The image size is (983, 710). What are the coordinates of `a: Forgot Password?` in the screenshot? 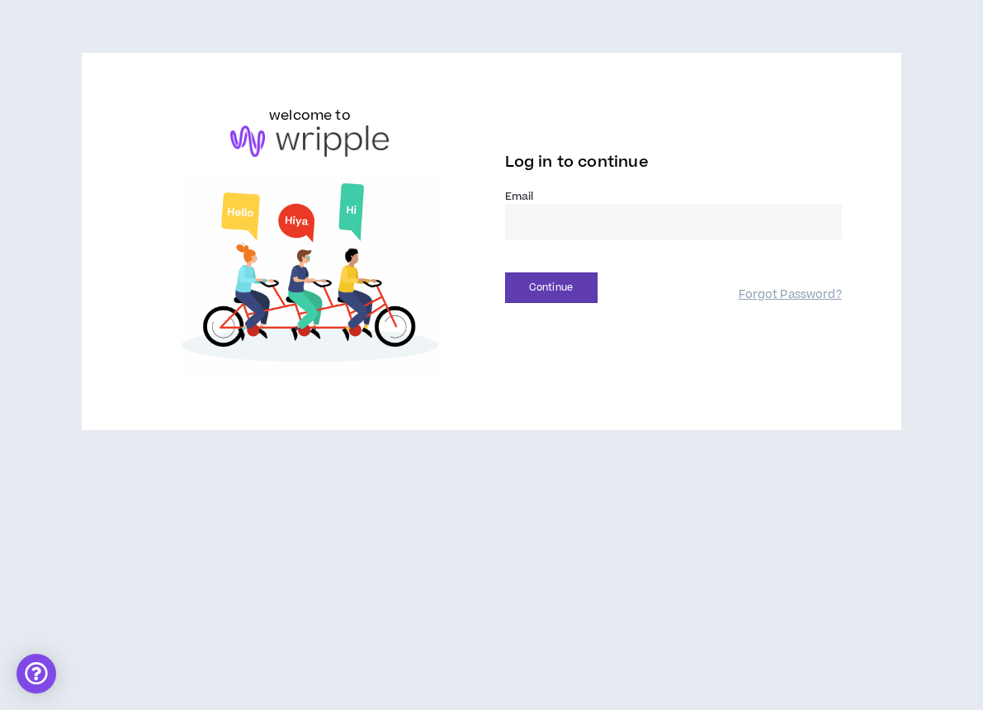 It's located at (790, 295).